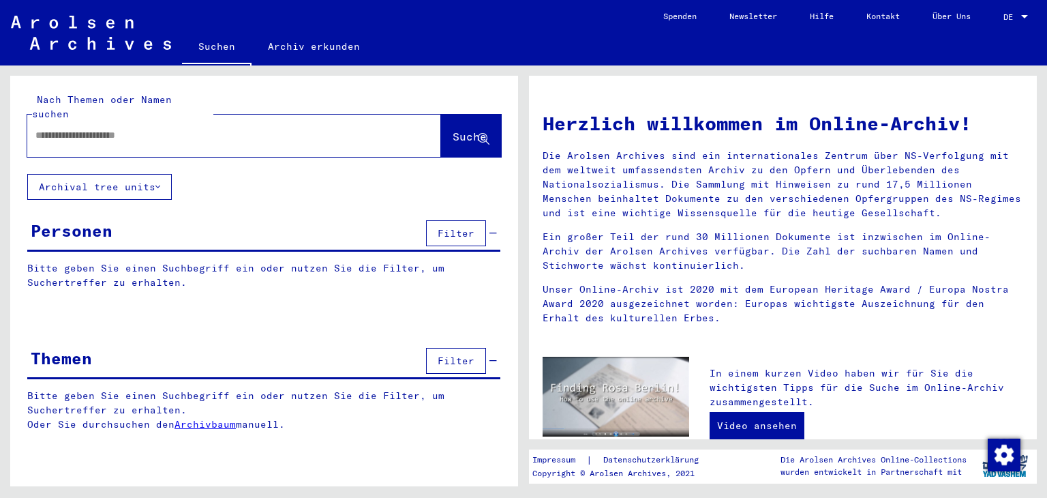  Describe the element at coordinates (61, 358) in the screenshot. I see `div: Themen` at that location.